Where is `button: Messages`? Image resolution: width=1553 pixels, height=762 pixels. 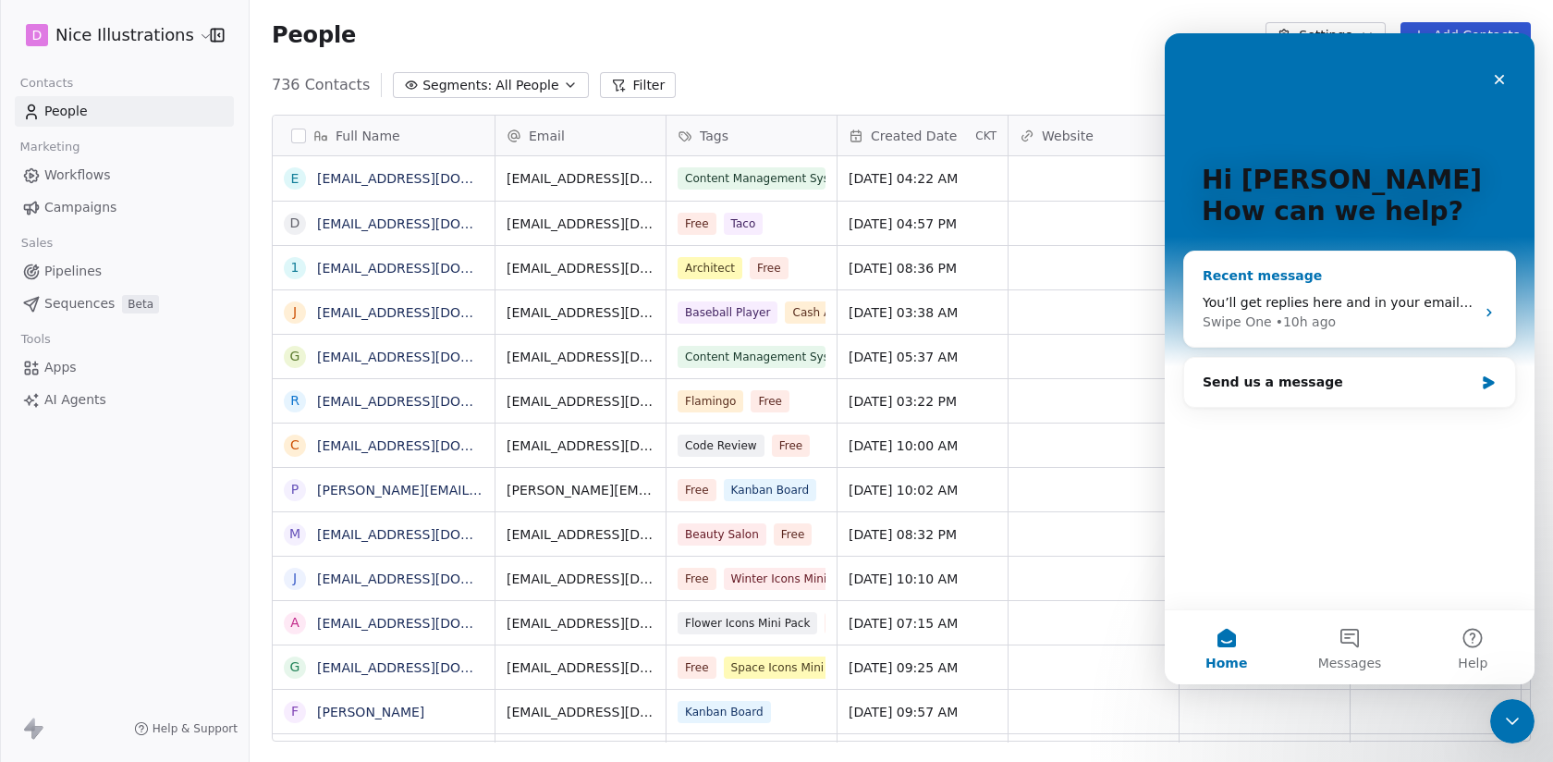
button: Messages is located at coordinates (184, 614).